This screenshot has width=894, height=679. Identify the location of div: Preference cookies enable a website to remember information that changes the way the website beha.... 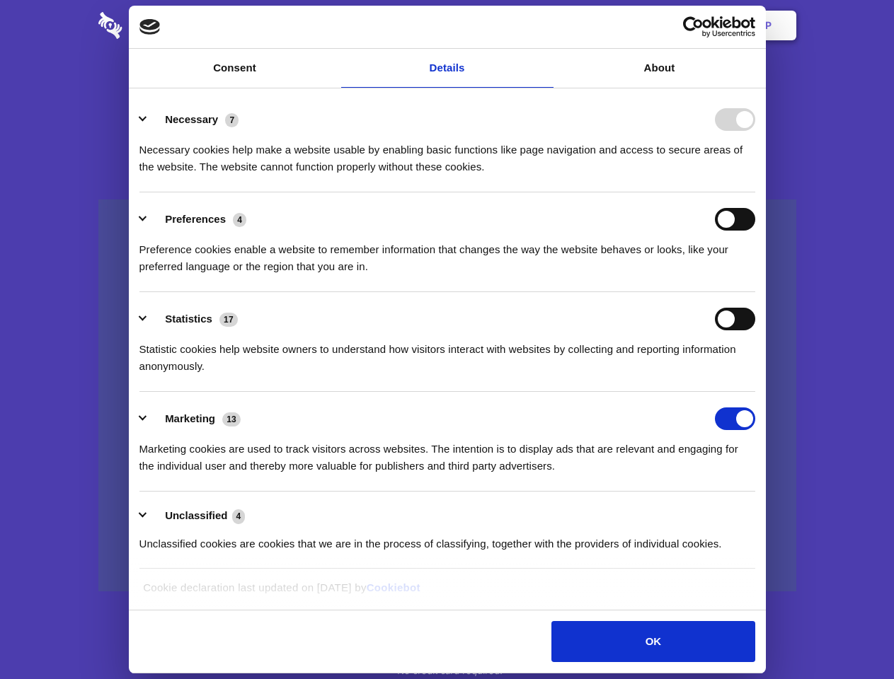
(447, 253).